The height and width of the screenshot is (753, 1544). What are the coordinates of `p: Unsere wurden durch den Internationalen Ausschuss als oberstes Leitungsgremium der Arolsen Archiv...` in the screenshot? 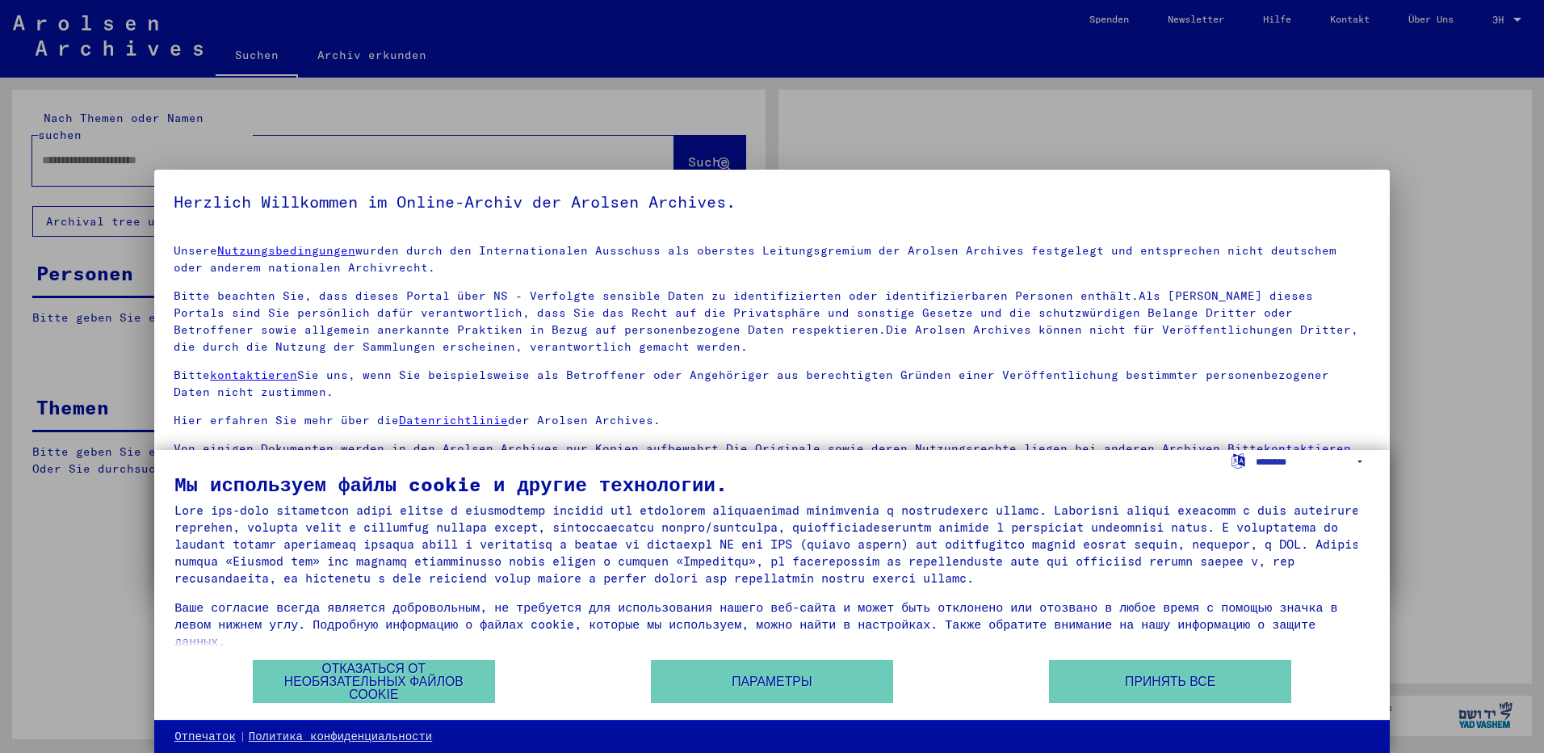 It's located at (772, 259).